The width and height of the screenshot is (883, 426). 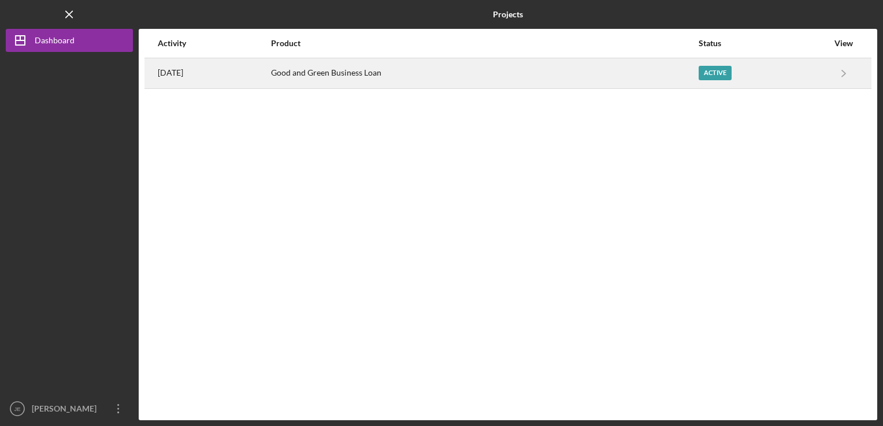 I want to click on text: JE, so click(x=17, y=409).